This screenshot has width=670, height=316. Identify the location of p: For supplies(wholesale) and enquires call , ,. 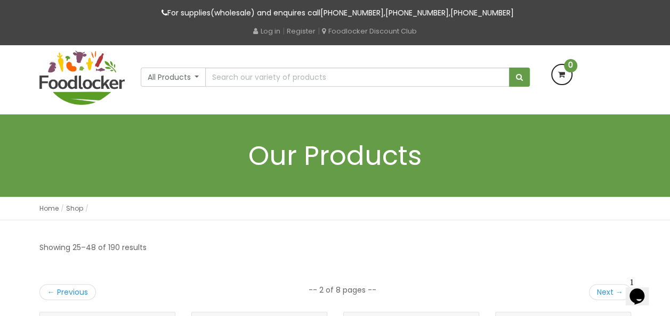
(335, 13).